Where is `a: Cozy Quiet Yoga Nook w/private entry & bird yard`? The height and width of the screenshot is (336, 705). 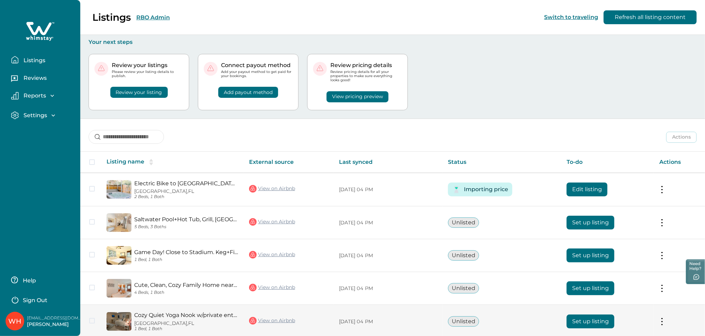
a: Cozy Quiet Yoga Nook w/private entry & bird yard is located at coordinates (186, 315).